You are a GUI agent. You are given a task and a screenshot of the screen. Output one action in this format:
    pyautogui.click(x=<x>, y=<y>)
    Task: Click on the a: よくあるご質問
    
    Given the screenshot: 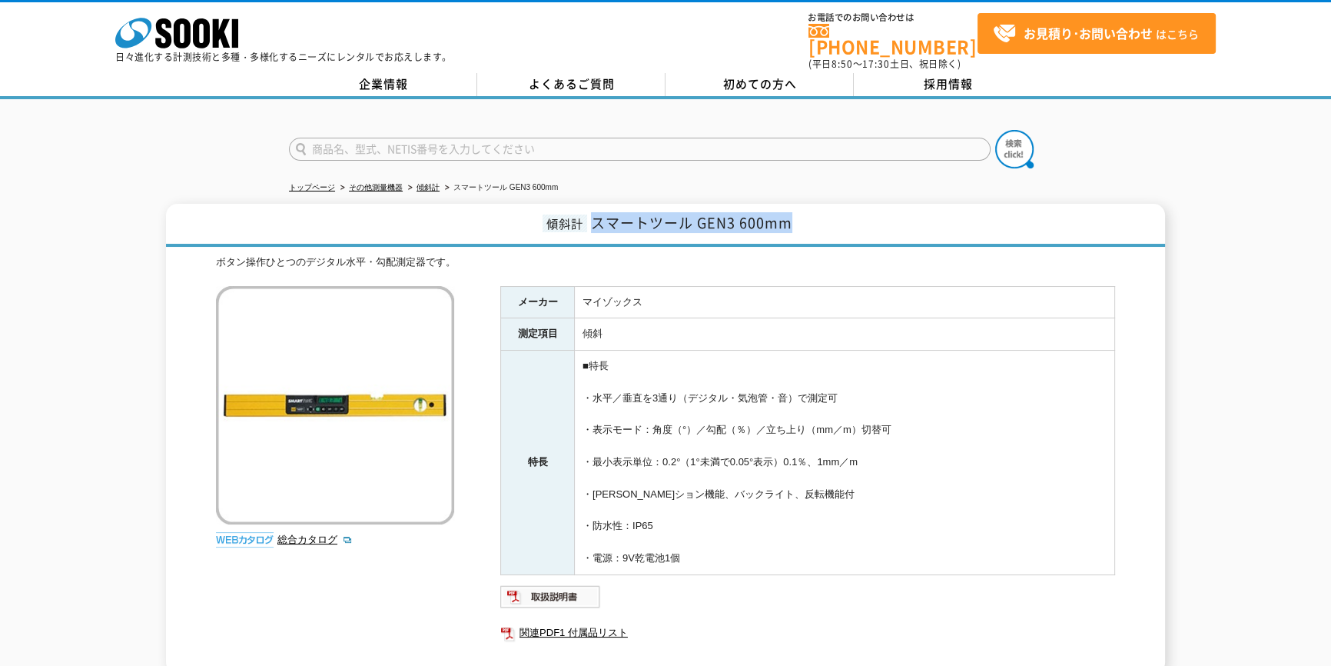 What is the action you would take?
    pyautogui.click(x=571, y=85)
    